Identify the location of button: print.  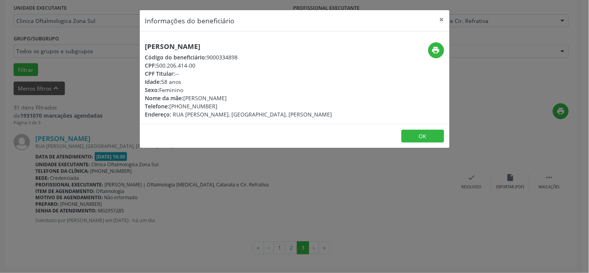
(436, 50).